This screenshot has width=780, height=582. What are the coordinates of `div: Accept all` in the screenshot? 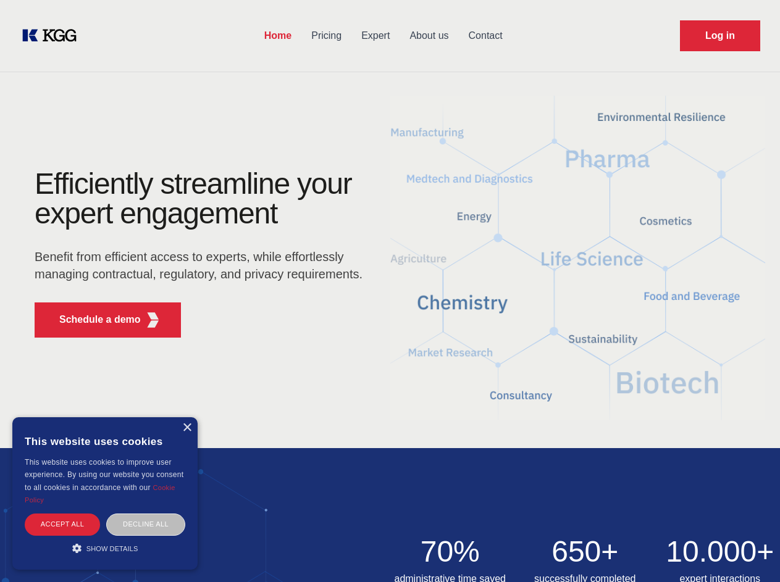 It's located at (62, 524).